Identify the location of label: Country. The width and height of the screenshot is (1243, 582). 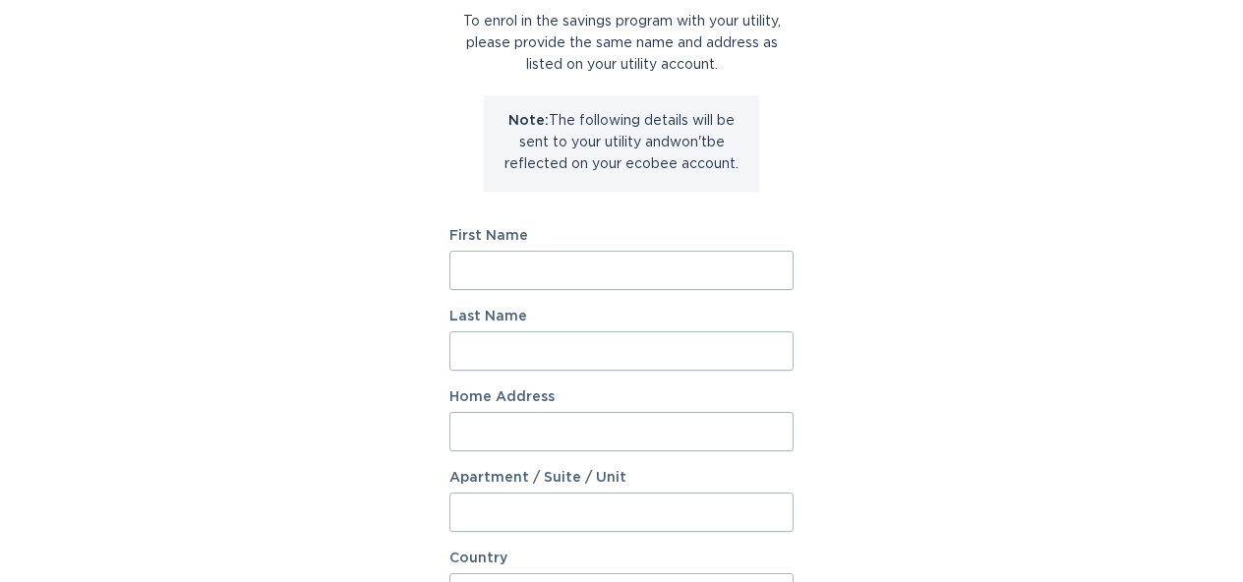
(478, 558).